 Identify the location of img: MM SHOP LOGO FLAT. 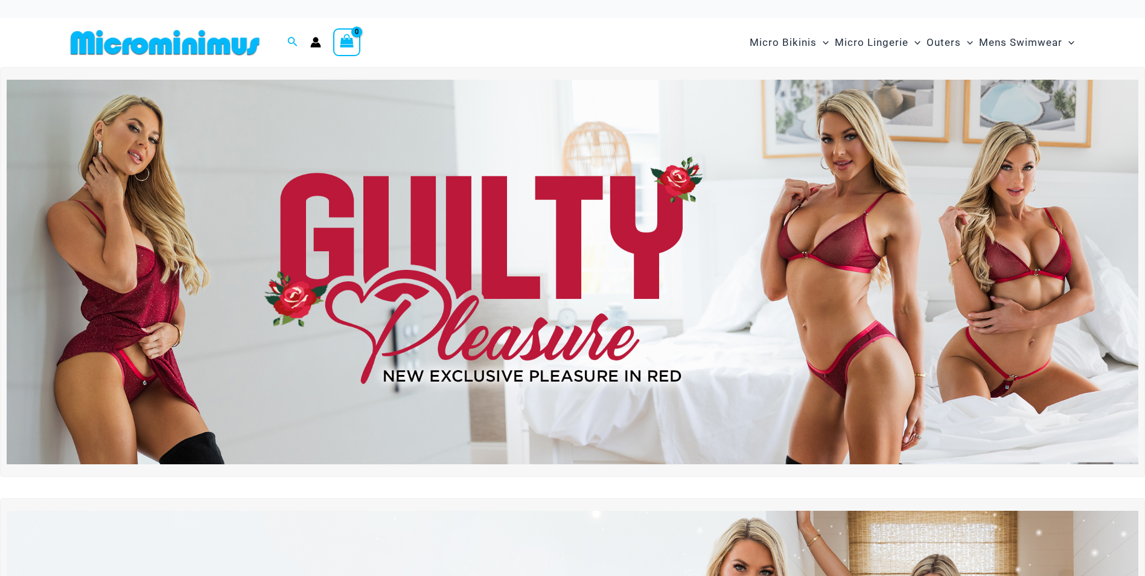
(165, 42).